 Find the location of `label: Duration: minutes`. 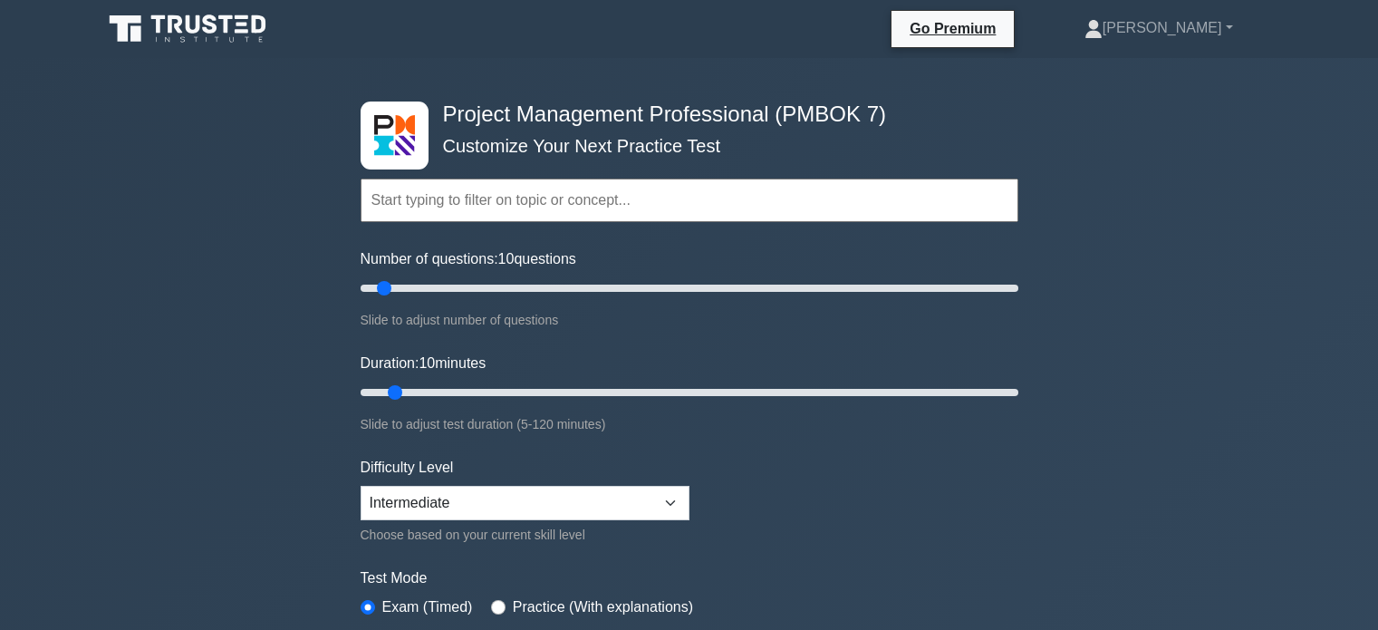

label: Duration: minutes is located at coordinates (423, 363).